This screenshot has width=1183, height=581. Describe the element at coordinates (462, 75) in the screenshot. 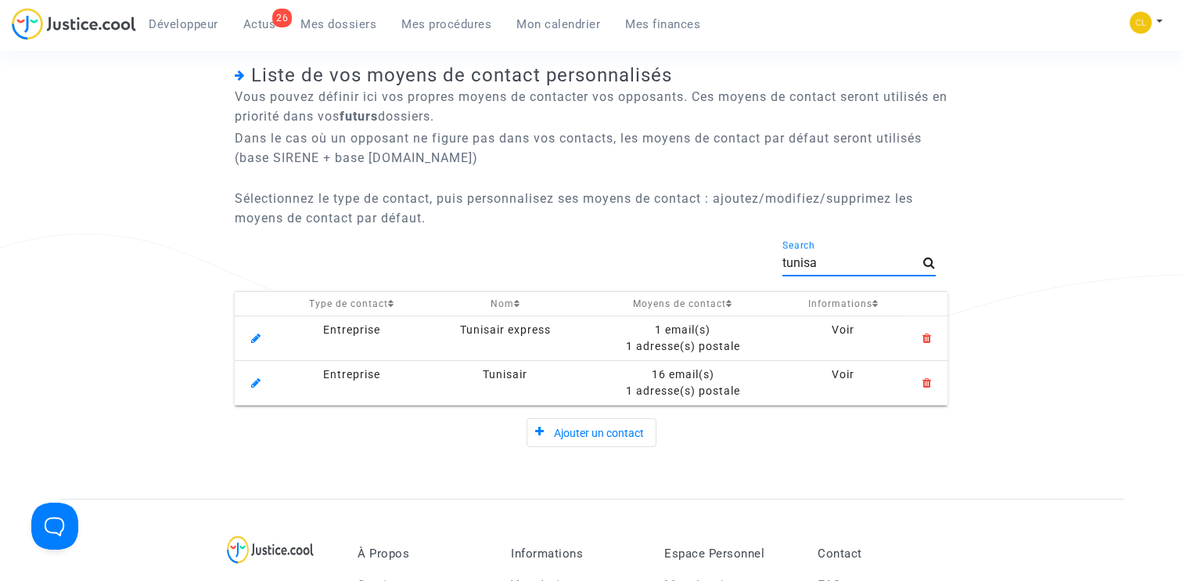

I see `span: Liste de vos moyens de contact personnalisés` at that location.